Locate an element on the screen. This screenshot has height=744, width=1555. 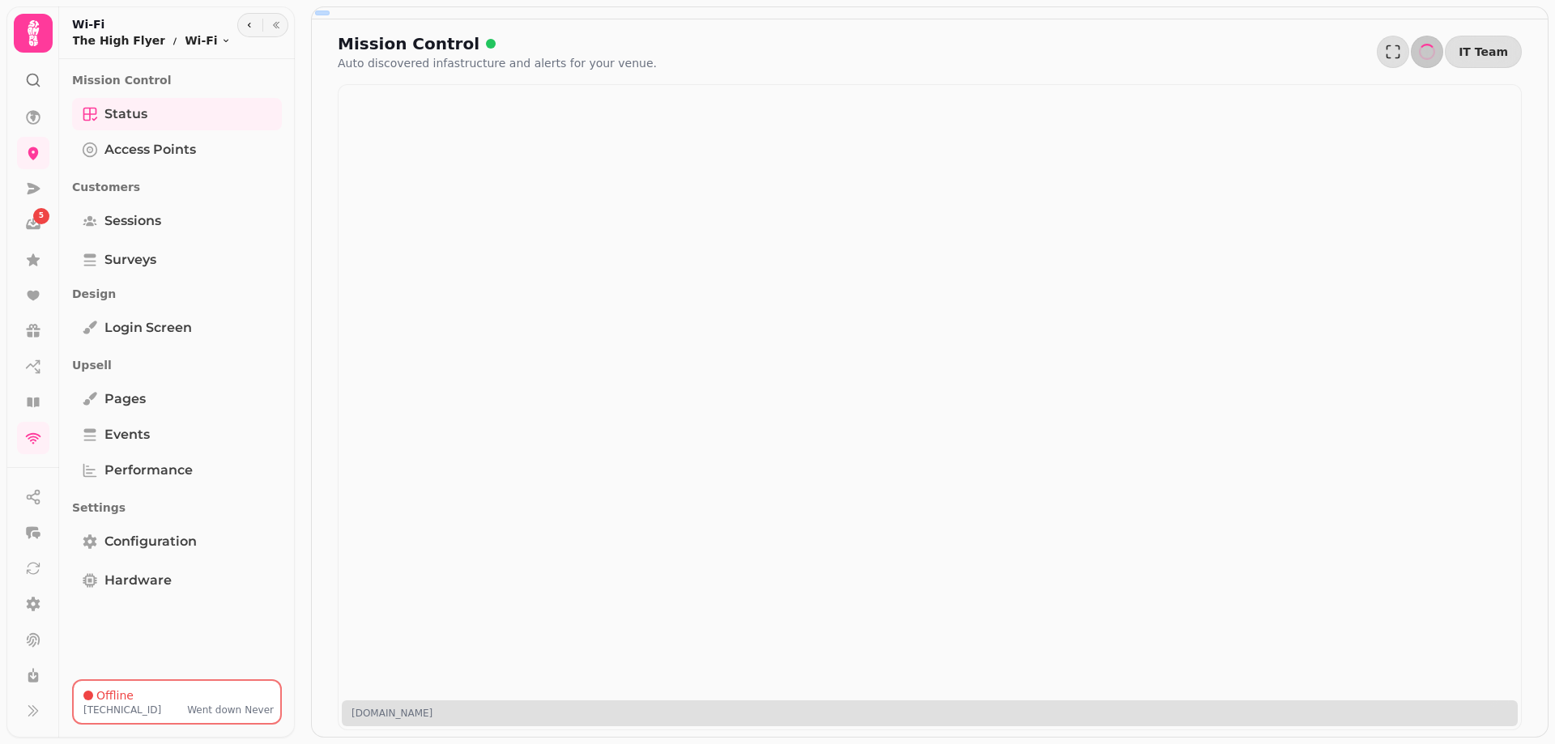
p: Customers is located at coordinates (177, 187).